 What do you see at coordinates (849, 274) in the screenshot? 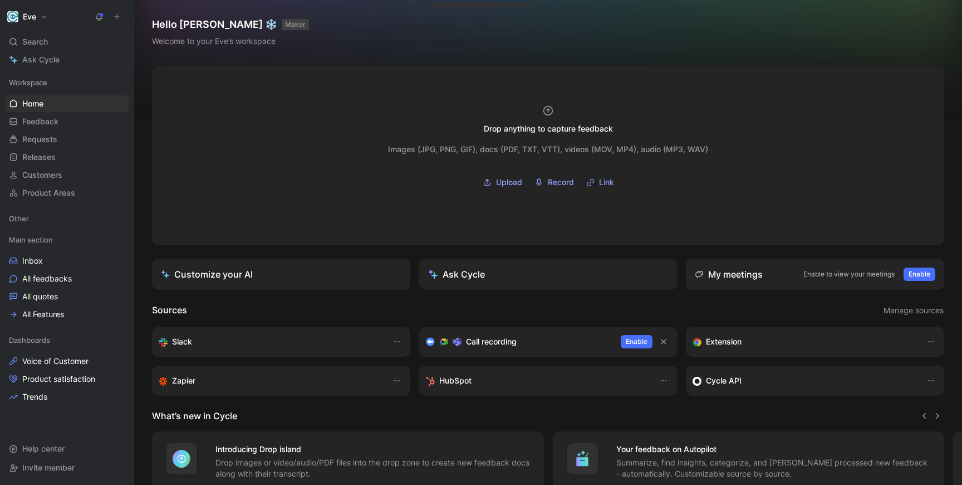
I see `p: Enable to view your meetings` at bounding box center [849, 274].